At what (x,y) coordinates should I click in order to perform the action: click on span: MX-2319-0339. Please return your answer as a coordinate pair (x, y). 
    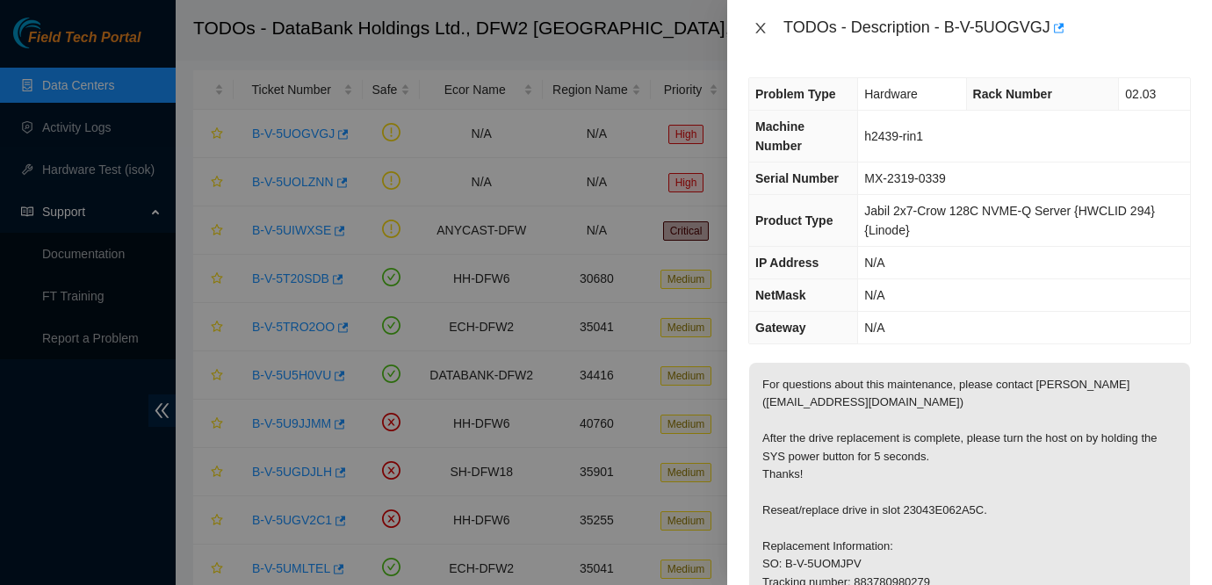
    Looking at the image, I should click on (904, 178).